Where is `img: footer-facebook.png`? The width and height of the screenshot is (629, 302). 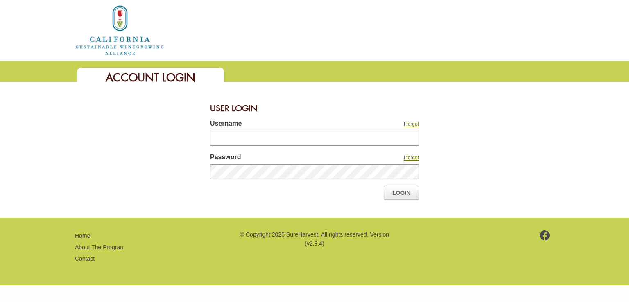 img: footer-facebook.png is located at coordinates (545, 235).